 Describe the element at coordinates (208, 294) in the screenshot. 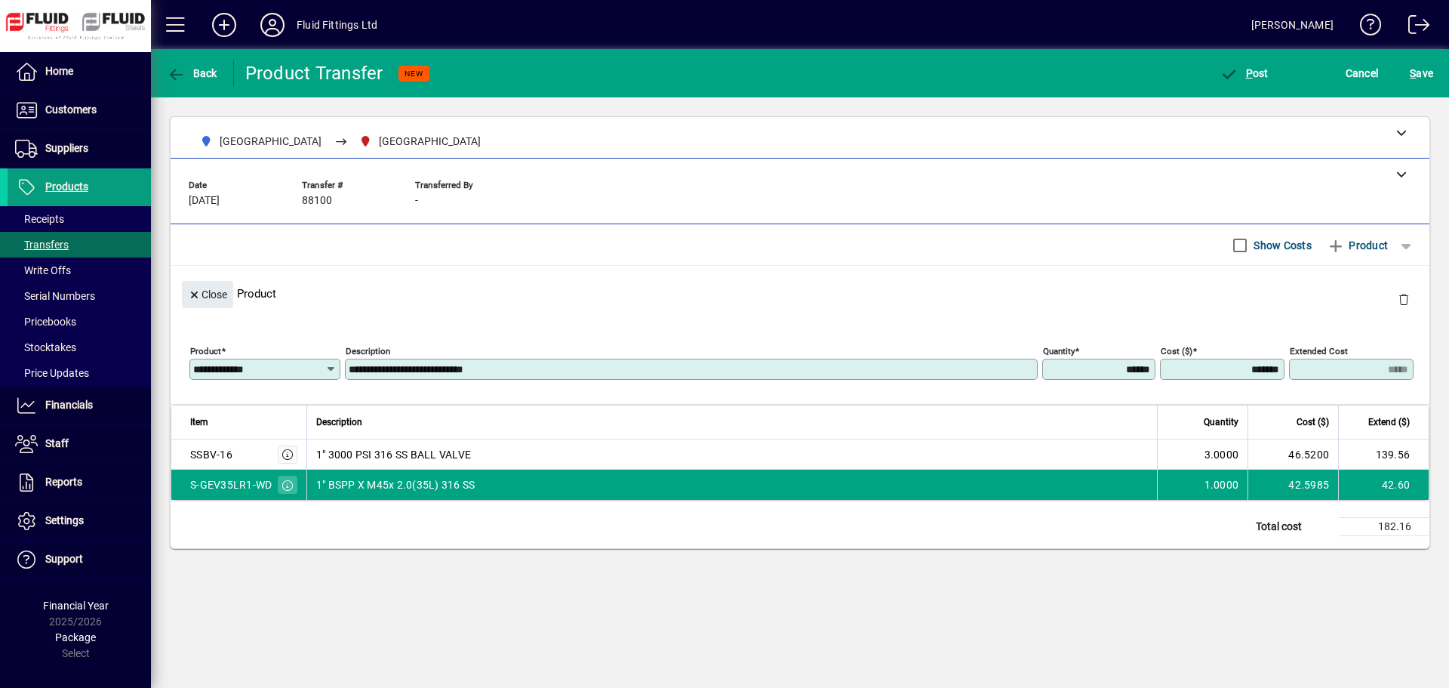

I see `button: Close` at that location.